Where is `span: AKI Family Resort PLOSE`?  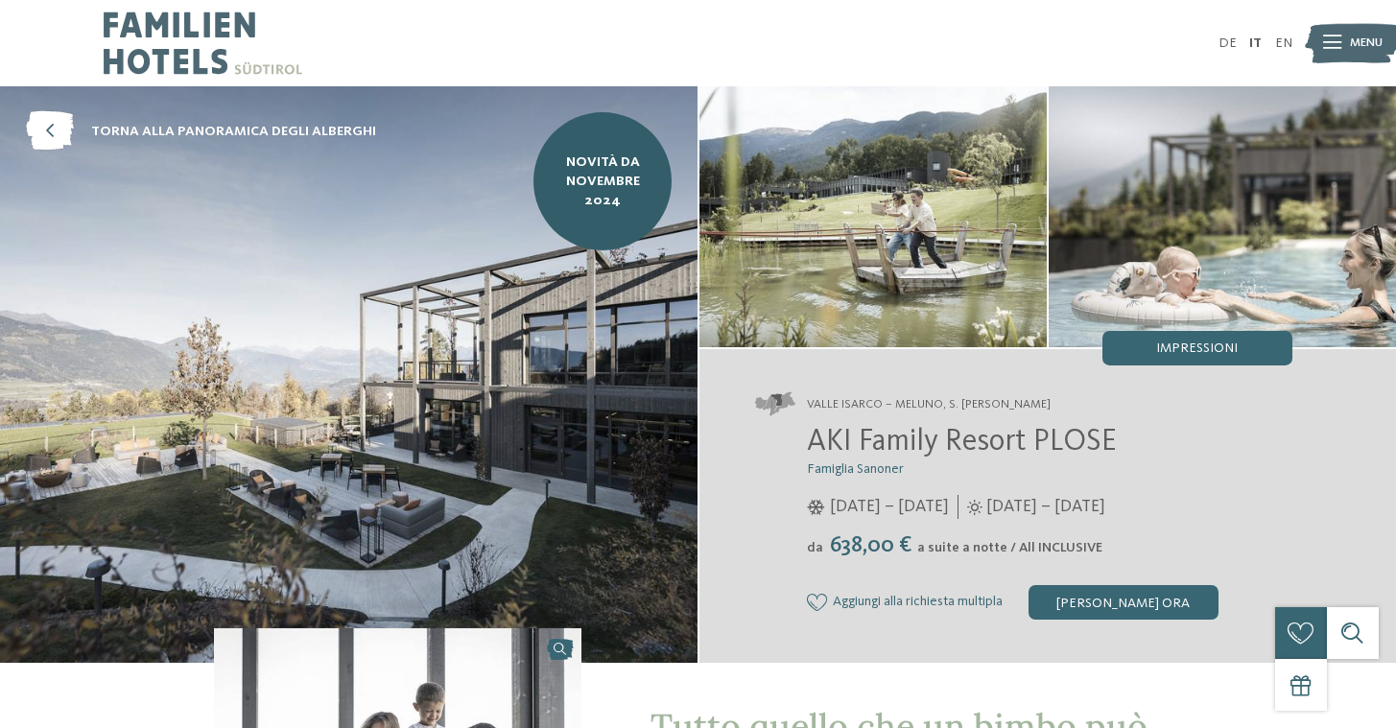 span: AKI Family Resort PLOSE is located at coordinates (961, 442).